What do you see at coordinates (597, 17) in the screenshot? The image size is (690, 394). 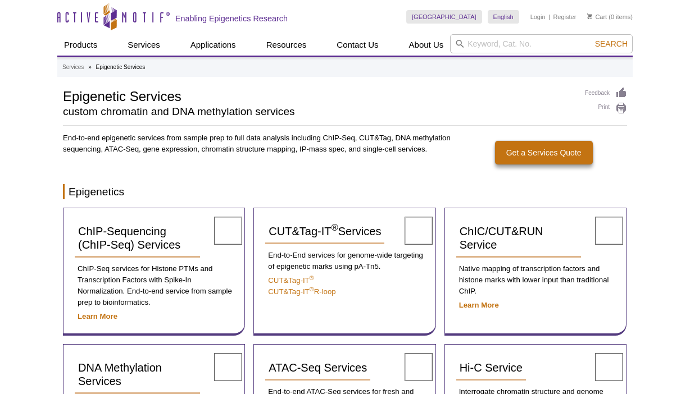 I see `a: Cart` at bounding box center [597, 17].